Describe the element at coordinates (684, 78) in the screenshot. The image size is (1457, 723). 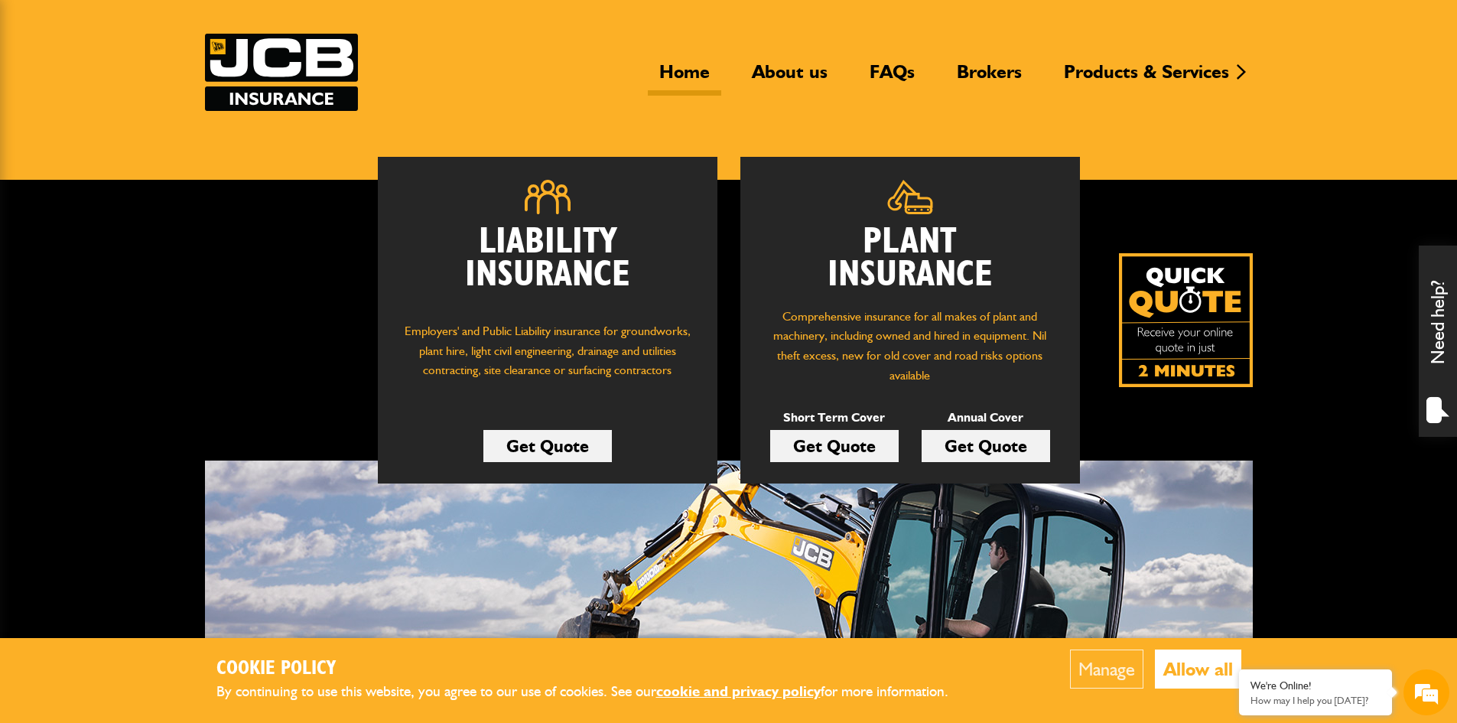
I see `a: Home` at that location.